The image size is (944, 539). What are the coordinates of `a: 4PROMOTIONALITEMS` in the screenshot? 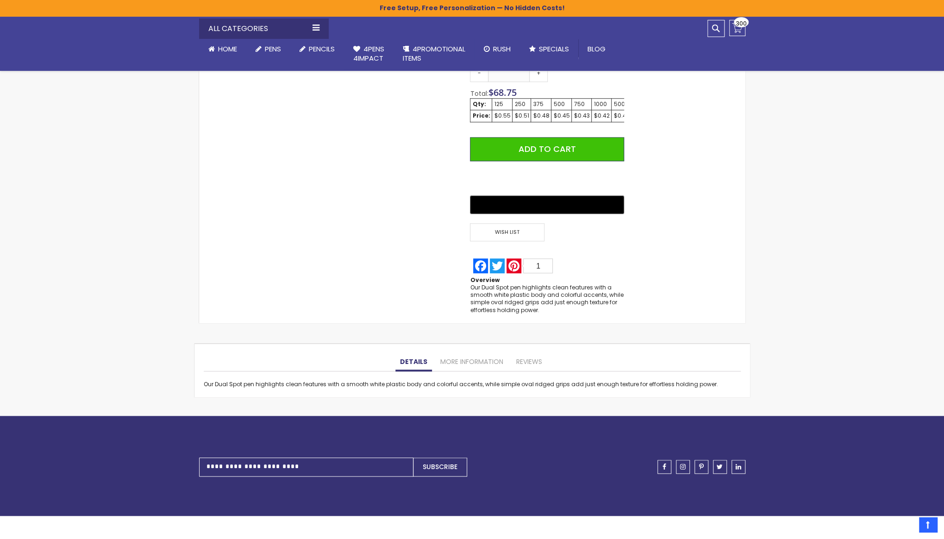 It's located at (434, 54).